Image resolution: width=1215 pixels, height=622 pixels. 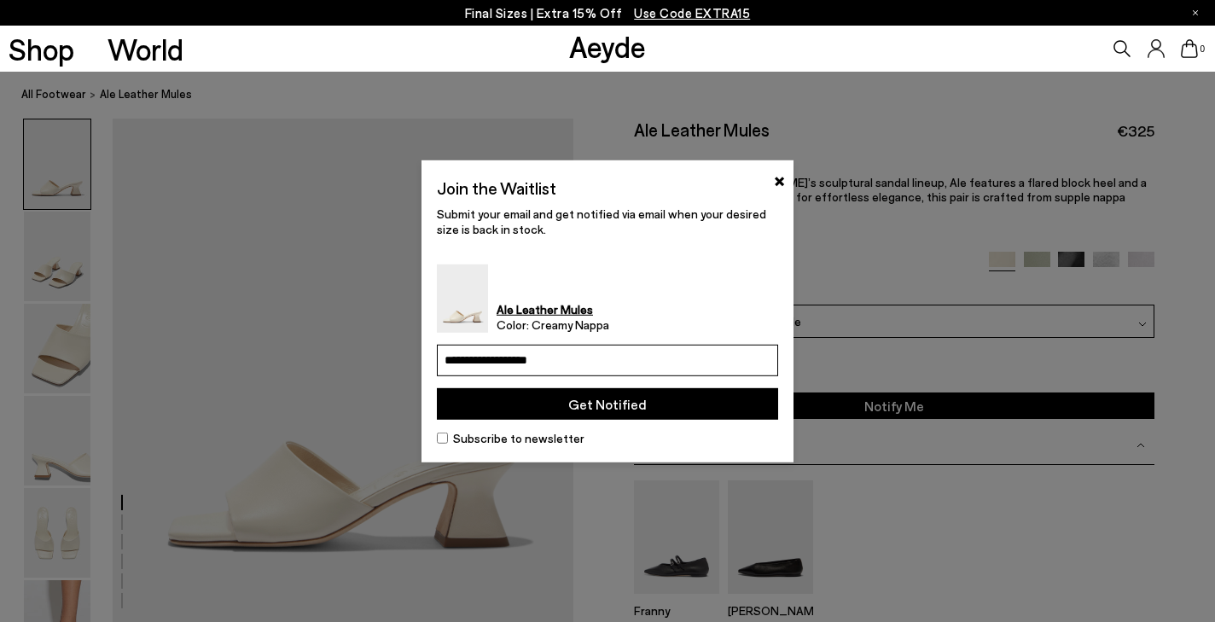 What do you see at coordinates (1189, 49) in the screenshot?
I see `a: 0` at bounding box center [1189, 49].